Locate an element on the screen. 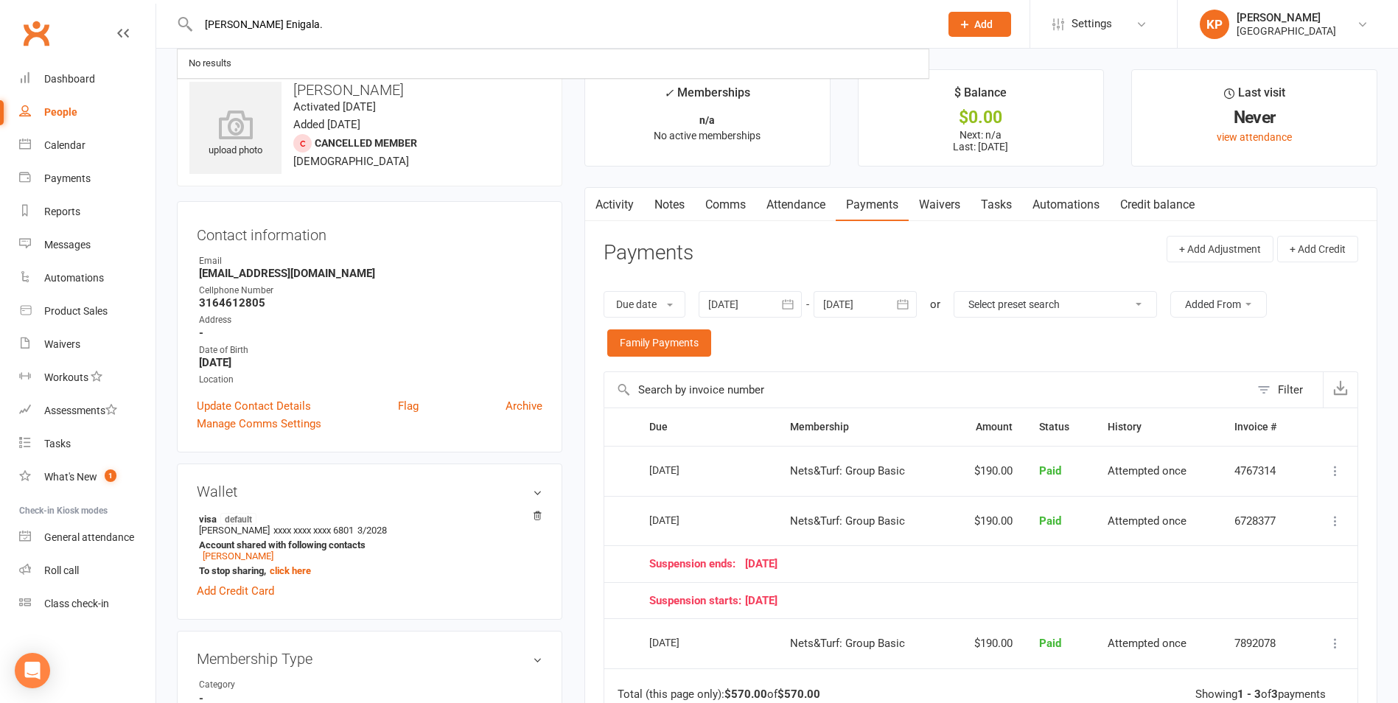 This screenshot has width=1398, height=703. a: Comms is located at coordinates (725, 205).